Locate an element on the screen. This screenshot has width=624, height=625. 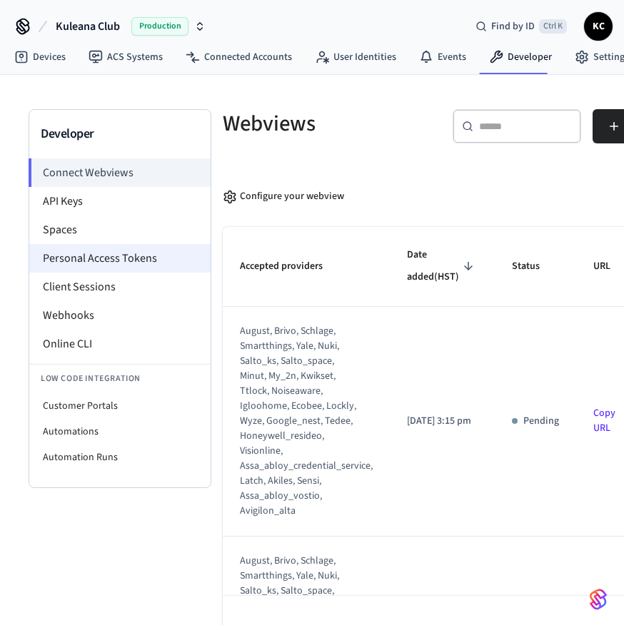
button: KC is located at coordinates (598, 26).